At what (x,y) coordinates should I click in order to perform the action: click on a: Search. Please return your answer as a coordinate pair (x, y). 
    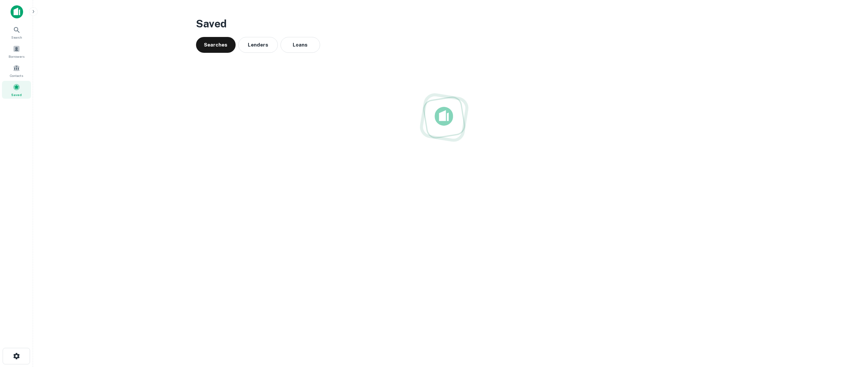
    Looking at the image, I should click on (17, 32).